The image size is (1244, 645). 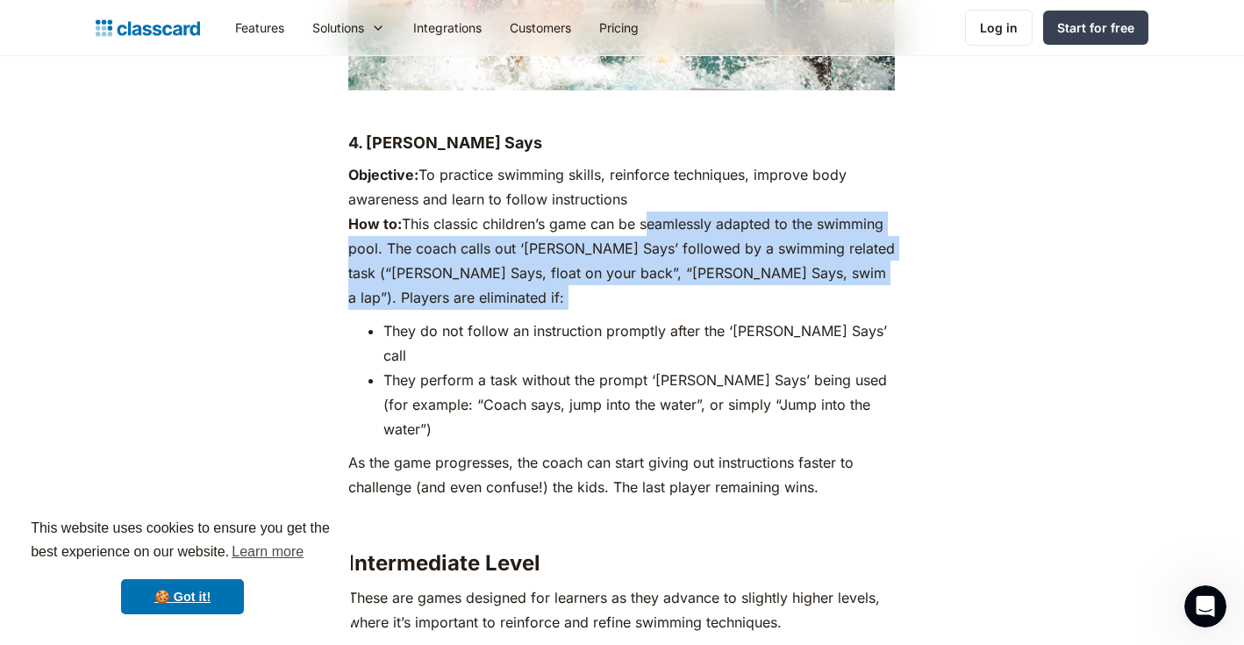 I want to click on a: Features, so click(x=260, y=27).